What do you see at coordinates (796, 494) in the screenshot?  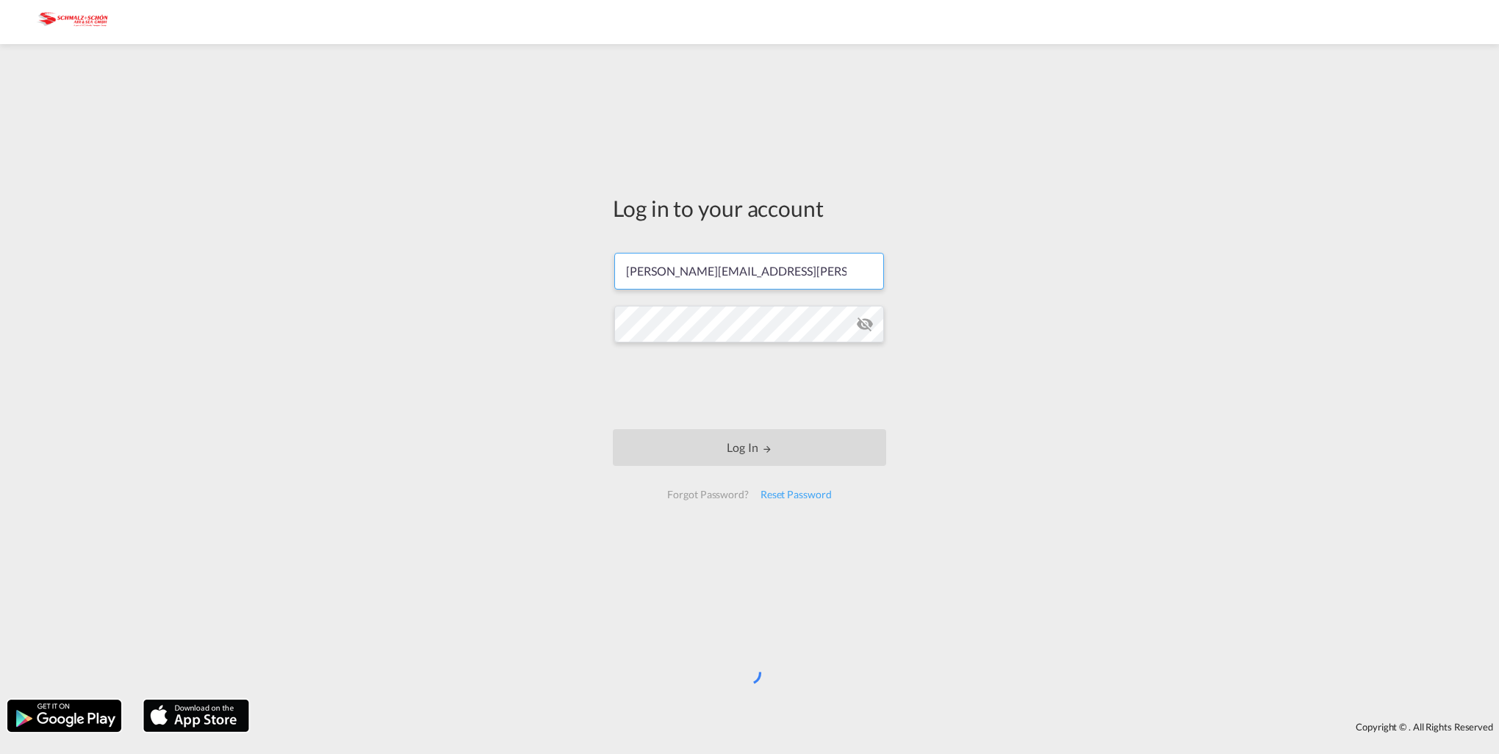 I see `div: Reset Password` at bounding box center [796, 494].